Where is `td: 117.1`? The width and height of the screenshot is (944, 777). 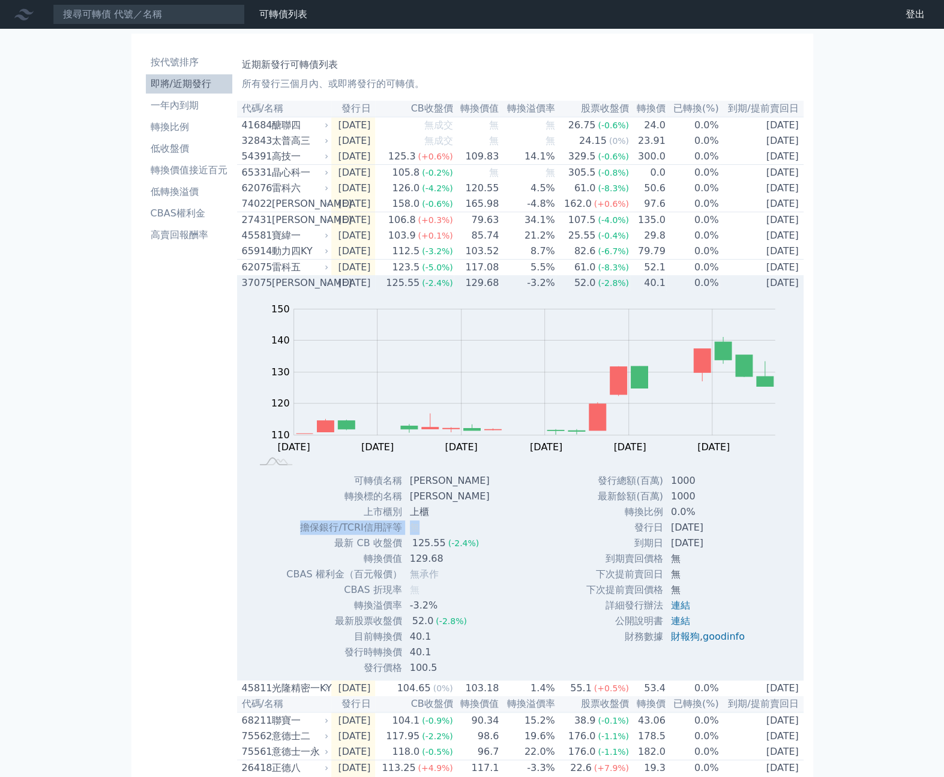 td: 117.1 is located at coordinates (476, 768).